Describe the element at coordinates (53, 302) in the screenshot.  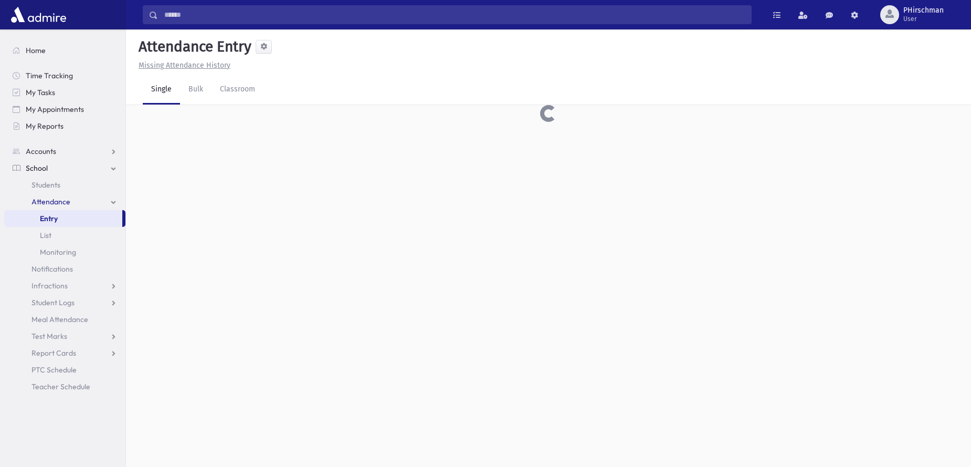
I see `span: Student Logs` at that location.